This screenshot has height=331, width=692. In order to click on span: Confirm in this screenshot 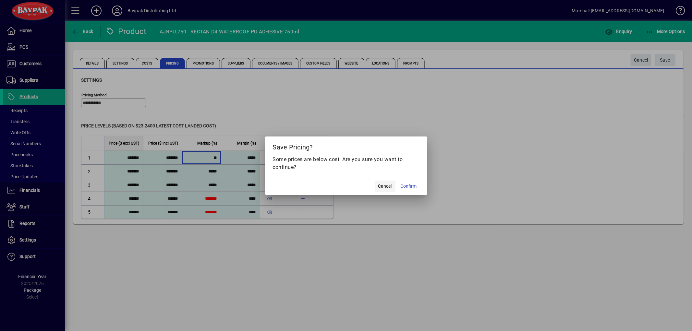, I will do `click(409, 186)`.